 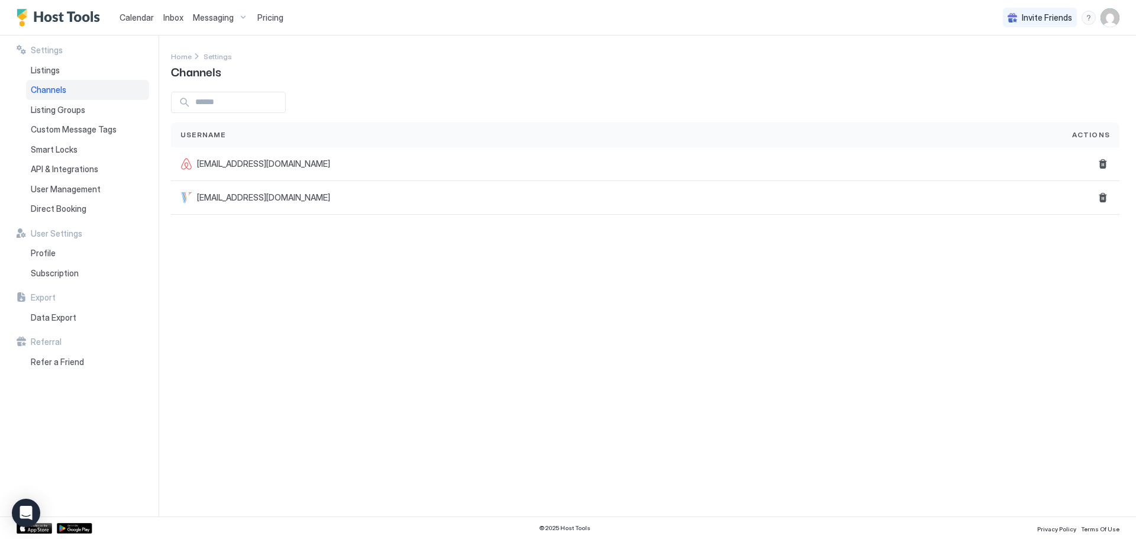 I want to click on a: Calendar, so click(x=137, y=17).